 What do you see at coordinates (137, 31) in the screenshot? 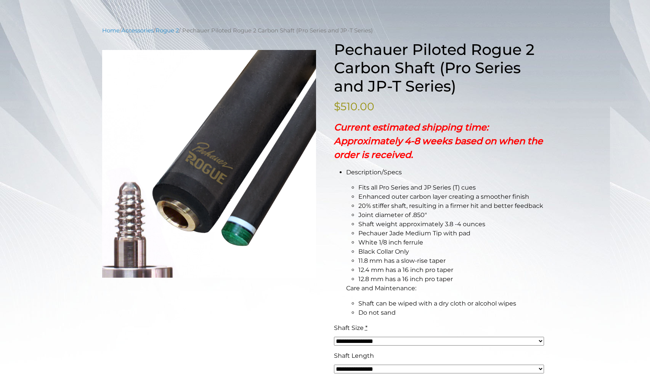
I see `a: Accessories` at bounding box center [137, 31].